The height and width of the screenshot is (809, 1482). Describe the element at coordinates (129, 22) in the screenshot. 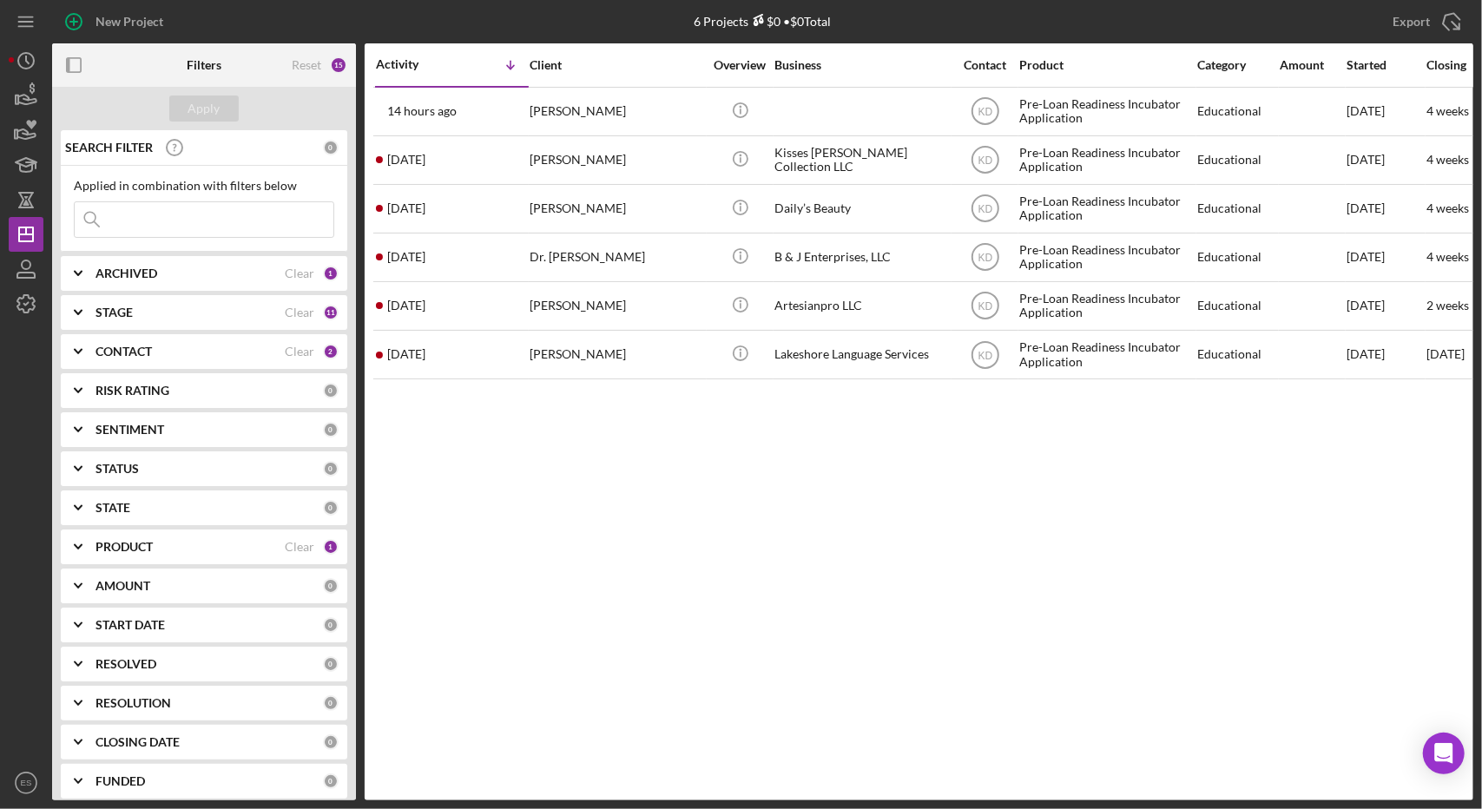

I see `div: New Project` at that location.